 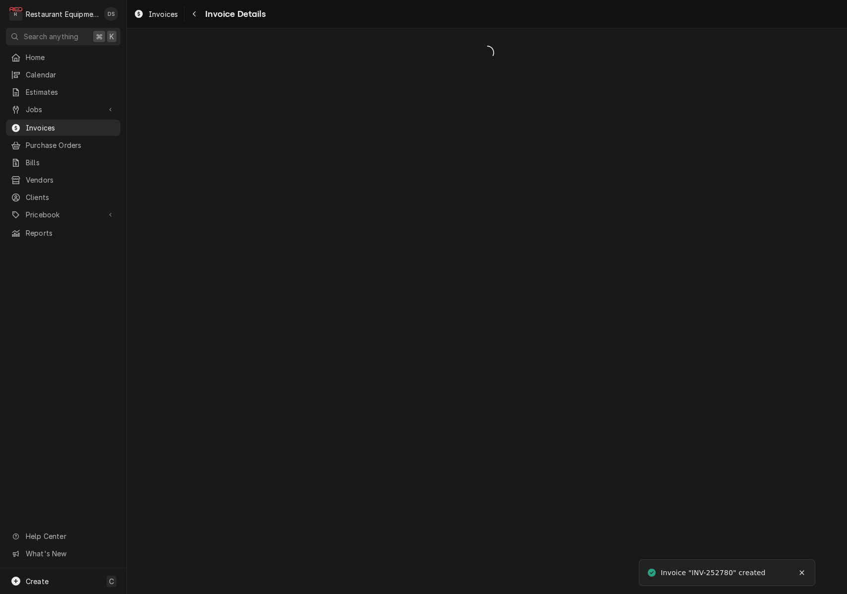 What do you see at coordinates (63, 233) in the screenshot?
I see `a: Reports` at bounding box center [63, 233].